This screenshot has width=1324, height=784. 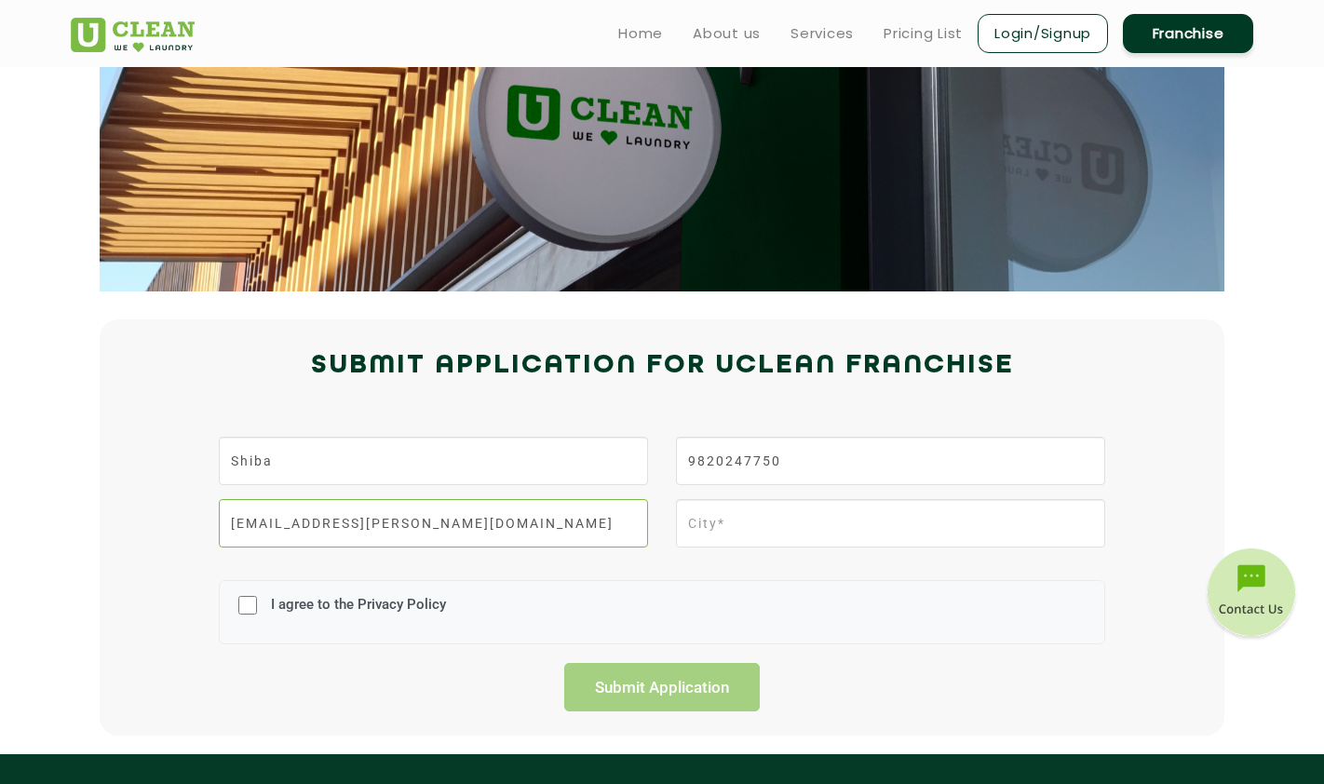 I want to click on label: I agree to the Privacy Policy, so click(x=356, y=612).